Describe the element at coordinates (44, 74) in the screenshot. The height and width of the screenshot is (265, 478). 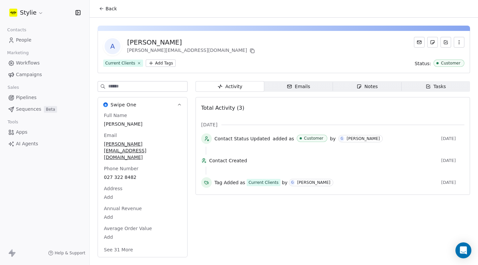
I see `a: Campaigns` at that location.